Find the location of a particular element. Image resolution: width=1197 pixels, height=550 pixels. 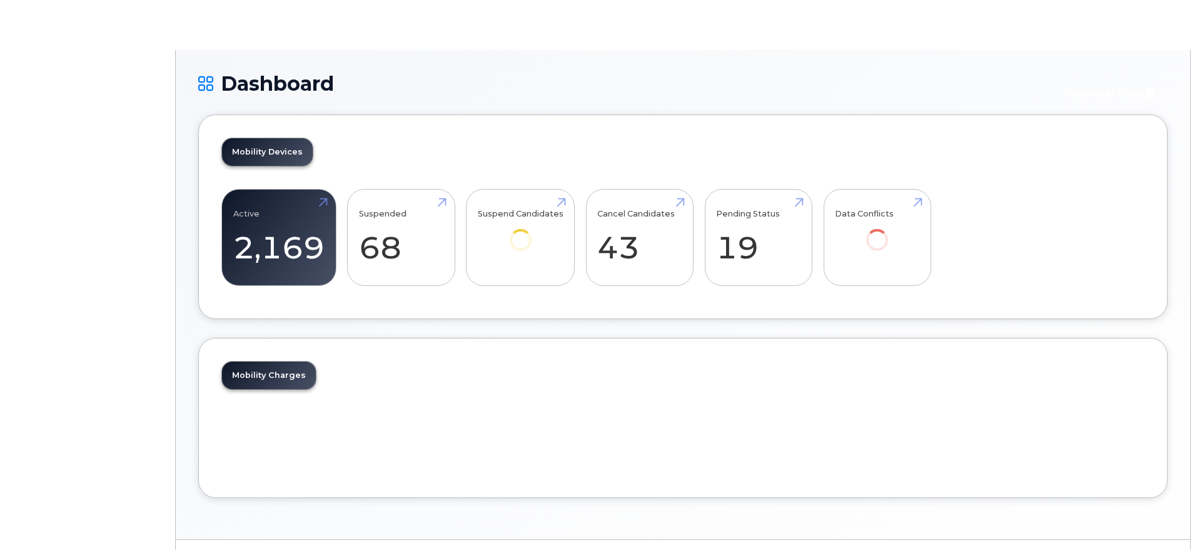

a: Suspend Candidates is located at coordinates (520, 232).